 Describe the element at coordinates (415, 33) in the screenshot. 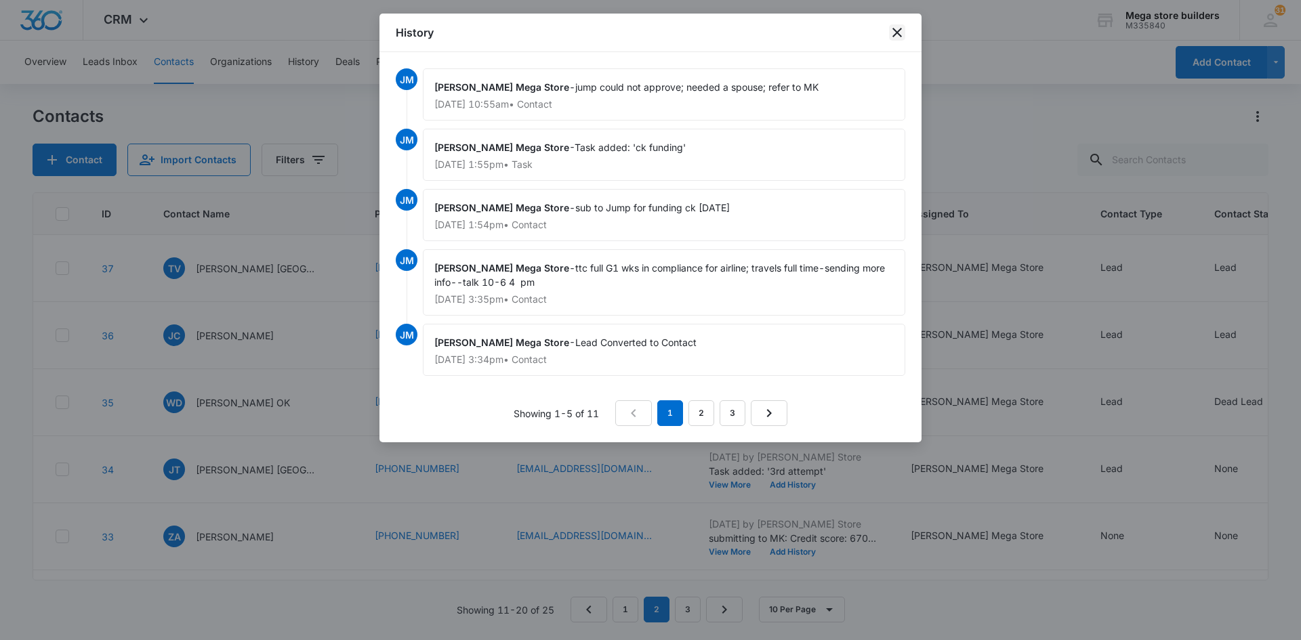

I see `h1: History` at that location.